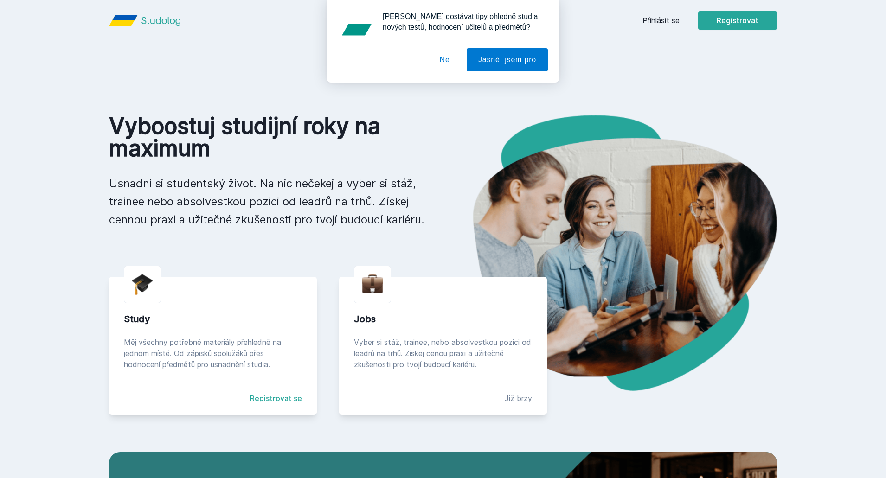  I want to click on img: briefcase.png, so click(373, 284).